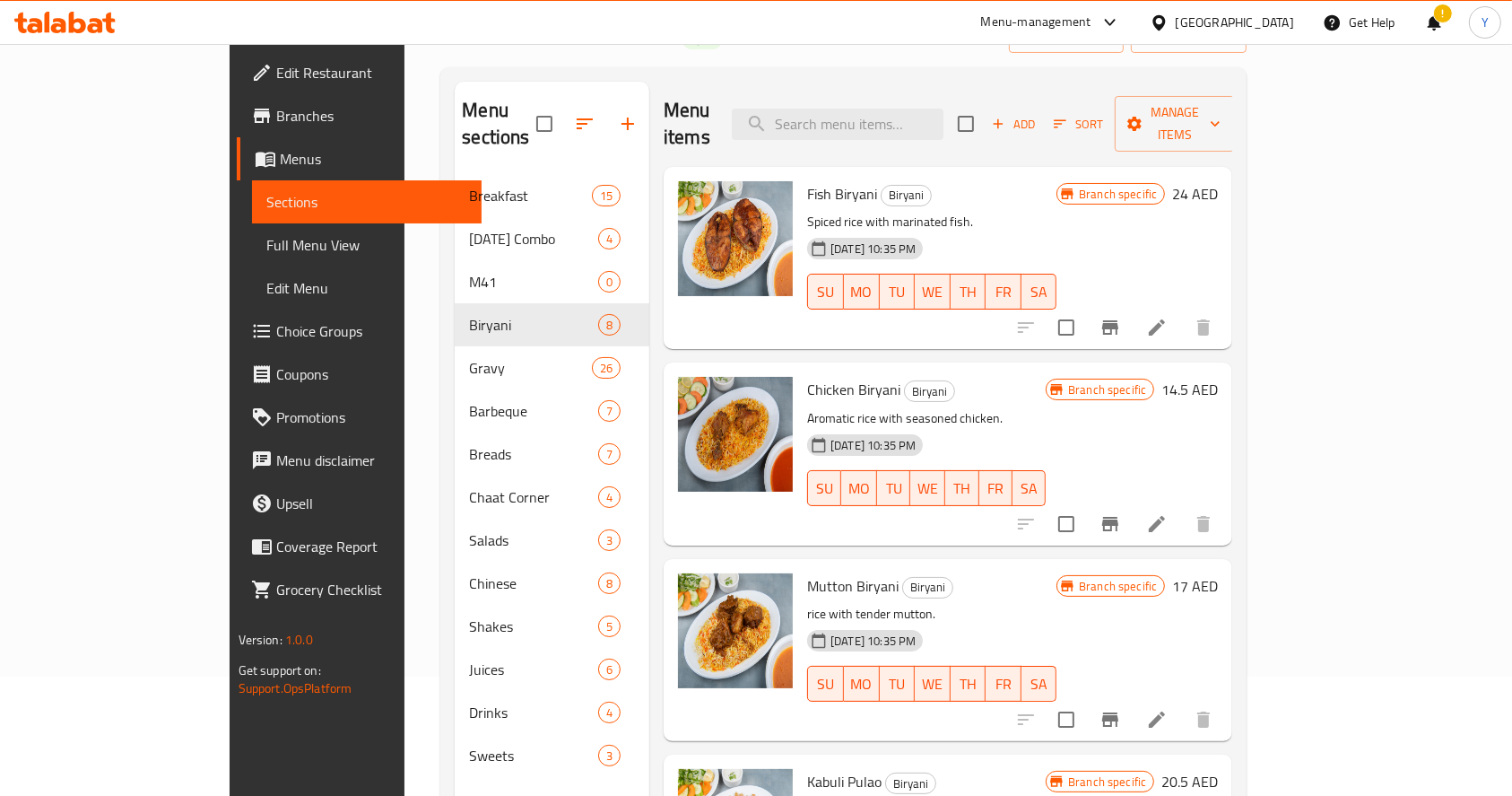 The height and width of the screenshot is (796, 1512). What do you see at coordinates (933, 292) in the screenshot?
I see `button: WE` at bounding box center [933, 292].